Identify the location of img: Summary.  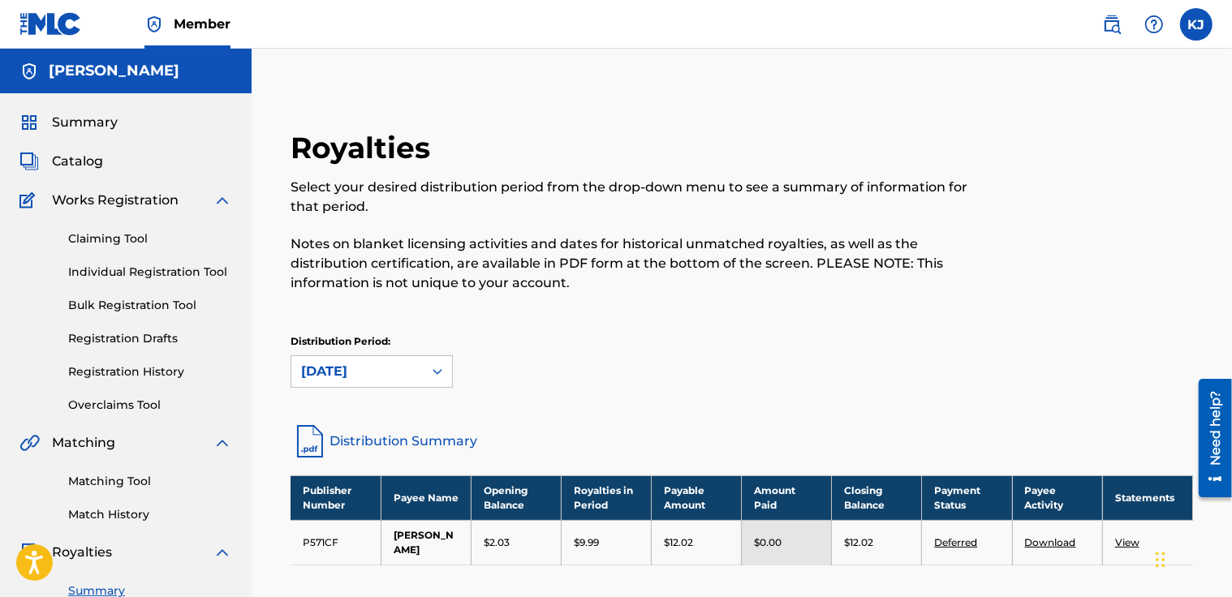
(29, 123).